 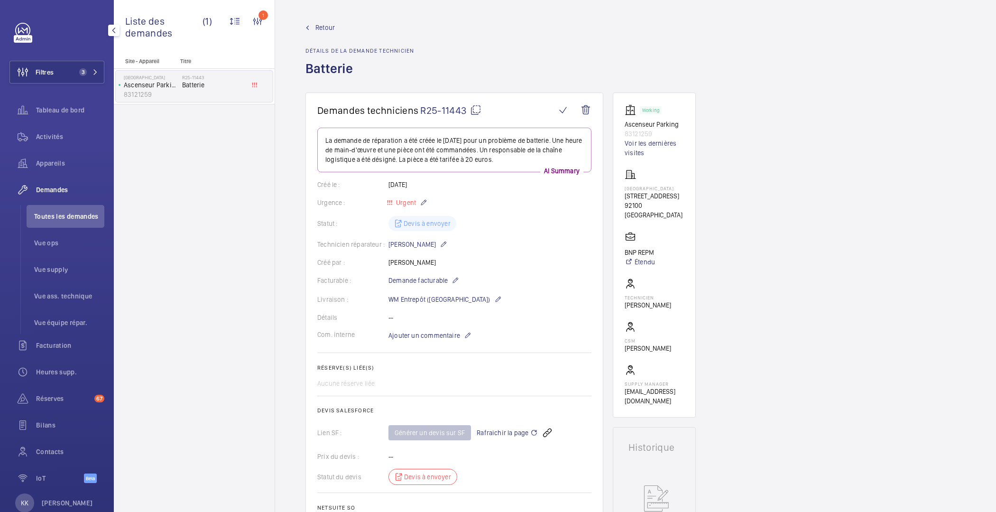 What do you see at coordinates (648, 297) in the screenshot?
I see `p: Technicien` at bounding box center [648, 297].